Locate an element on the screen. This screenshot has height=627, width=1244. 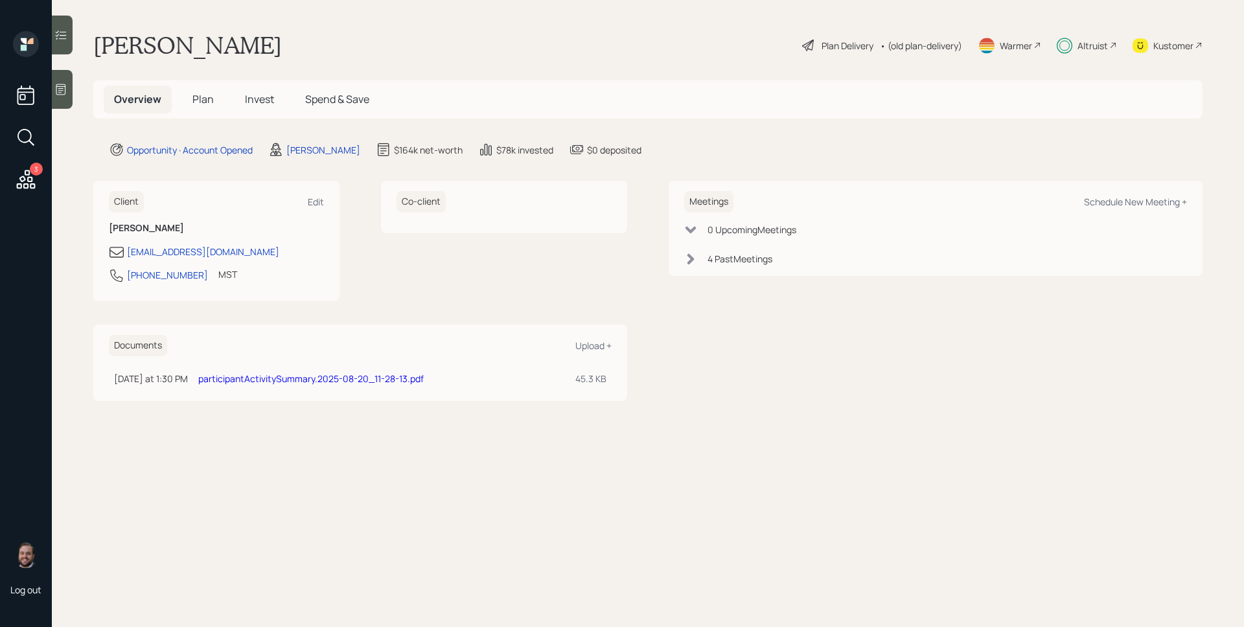
div: 4 Past Meeting s is located at coordinates (740, 259).